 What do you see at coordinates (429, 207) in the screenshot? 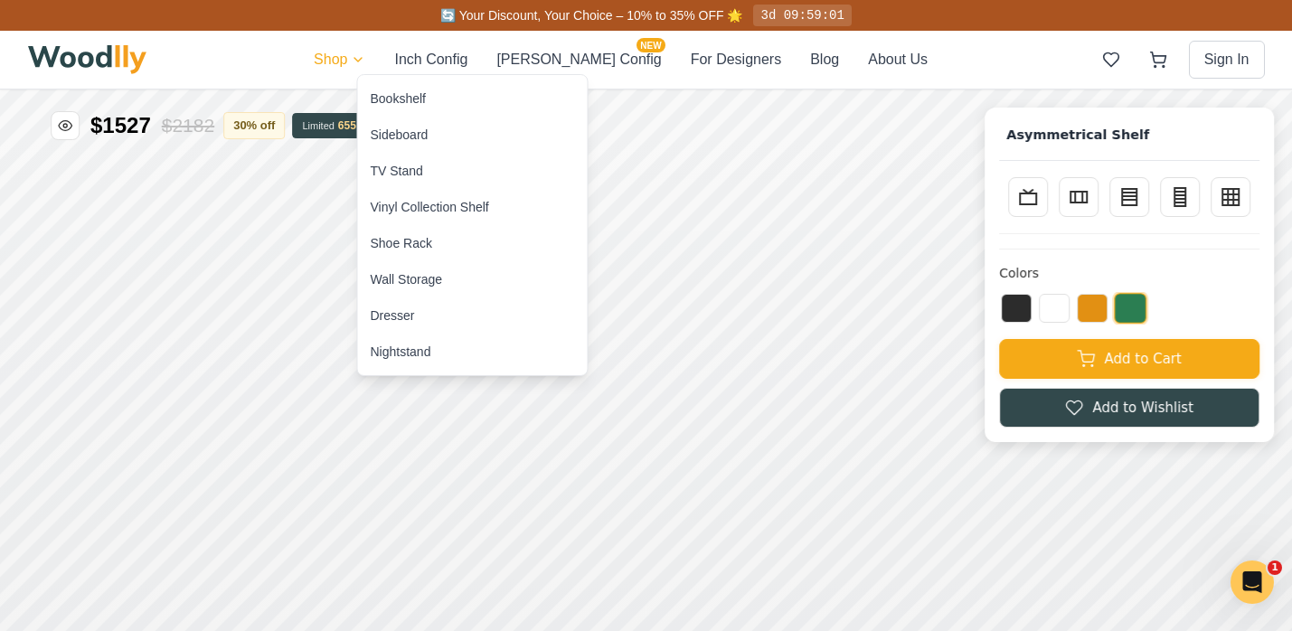
I see `div: Vinyl Collection Shelf` at bounding box center [429, 207].